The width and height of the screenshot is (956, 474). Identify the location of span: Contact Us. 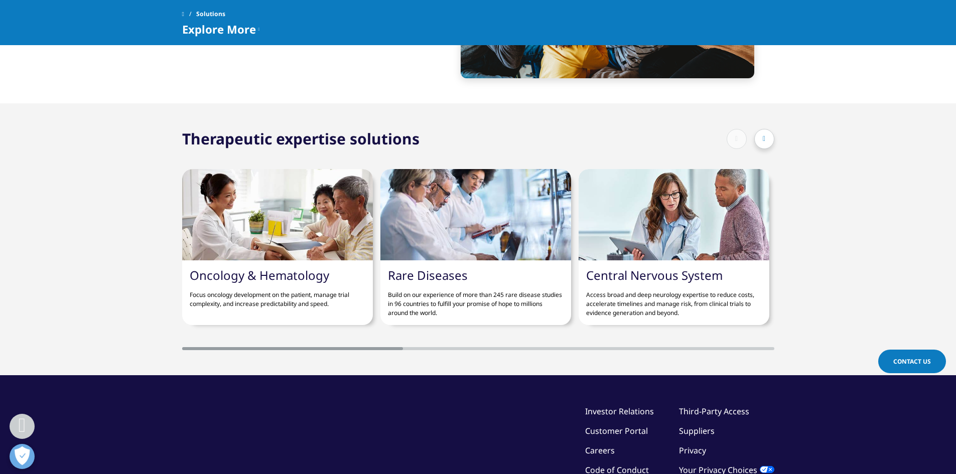
(912, 361).